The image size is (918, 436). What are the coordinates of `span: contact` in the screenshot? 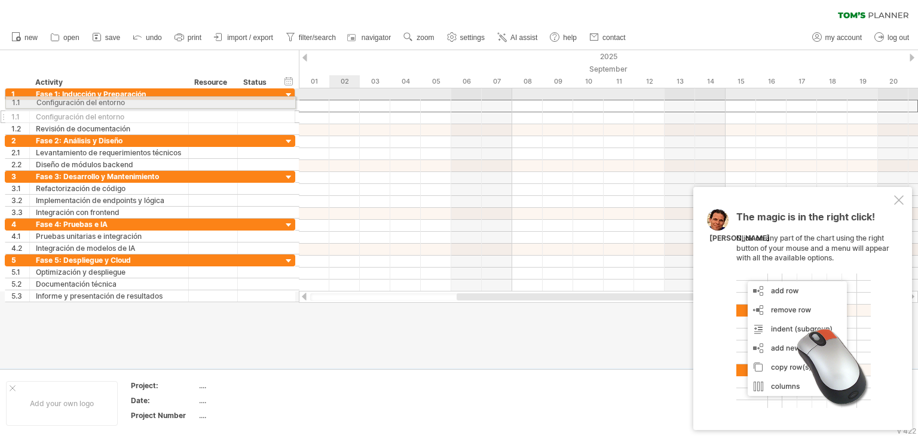 It's located at (614, 38).